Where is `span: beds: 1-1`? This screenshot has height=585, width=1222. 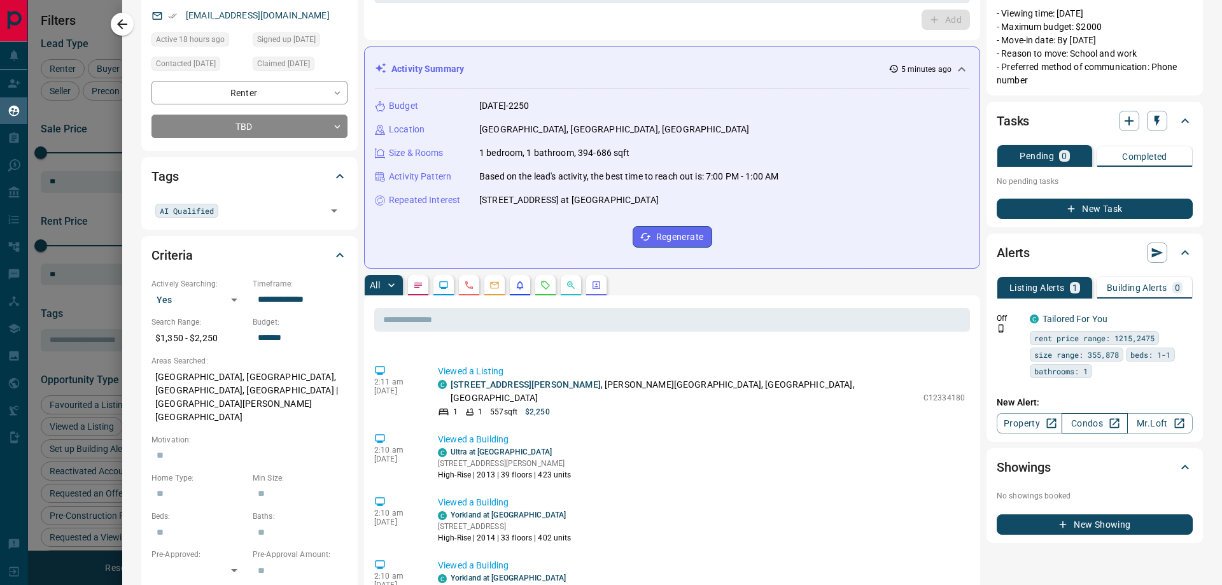 span: beds: 1-1 is located at coordinates (1150, 355).